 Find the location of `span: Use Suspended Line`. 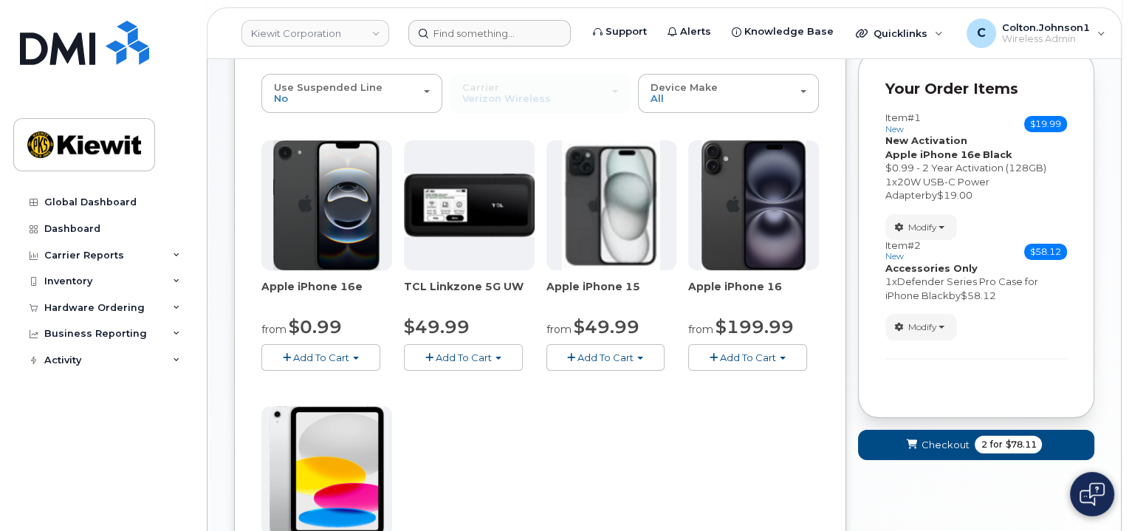

span: Use Suspended Line is located at coordinates (328, 87).